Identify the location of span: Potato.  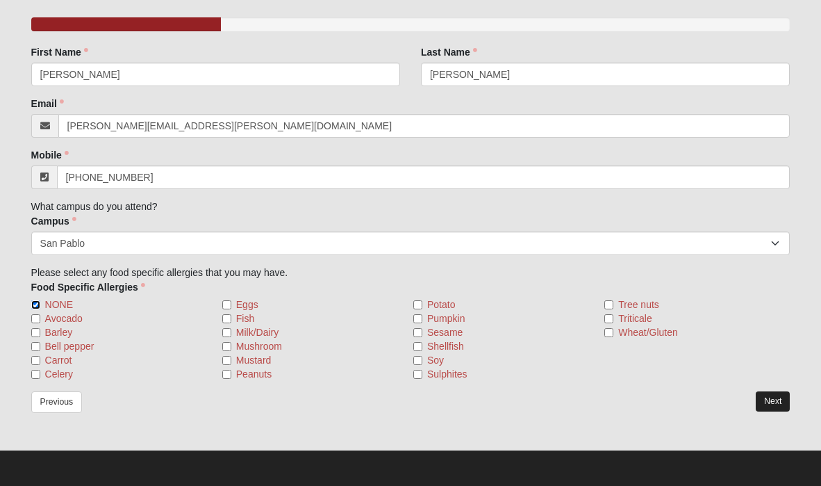
(441, 304).